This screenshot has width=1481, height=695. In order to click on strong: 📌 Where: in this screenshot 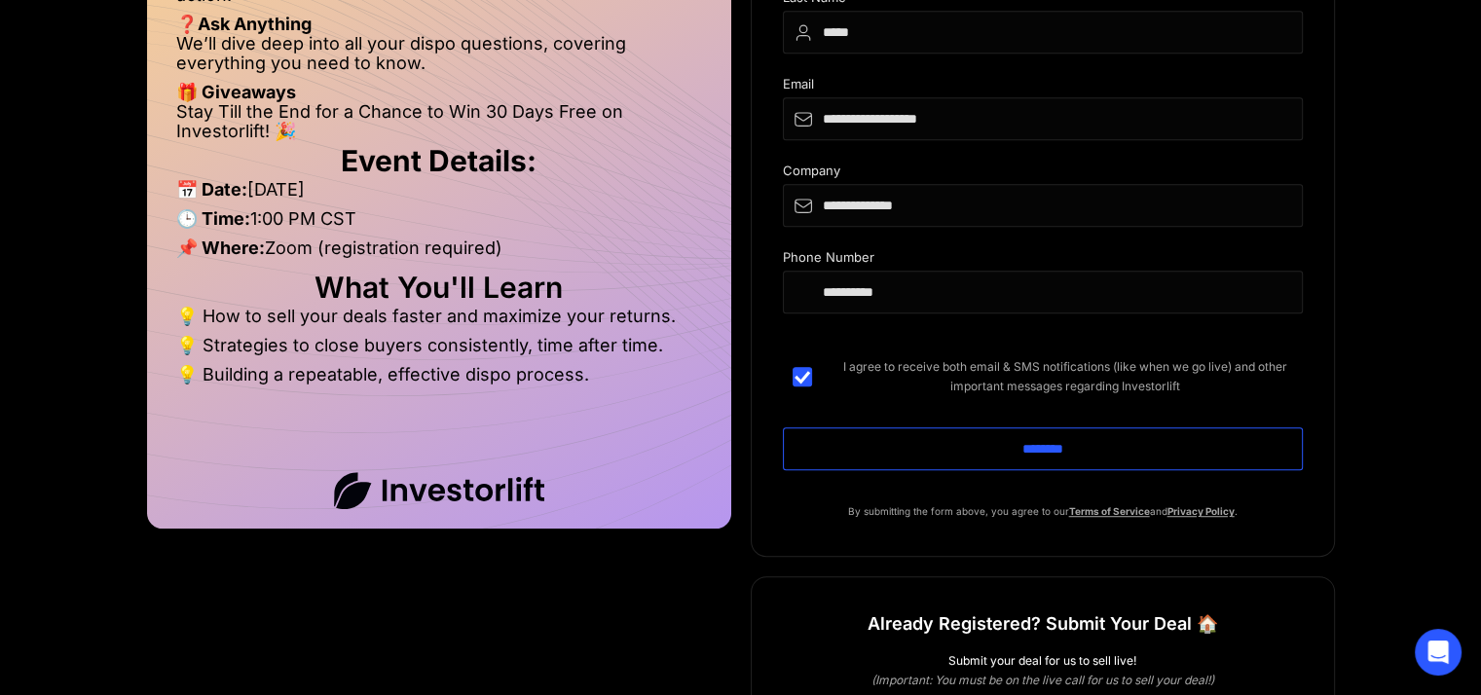, I will do `click(220, 247)`.